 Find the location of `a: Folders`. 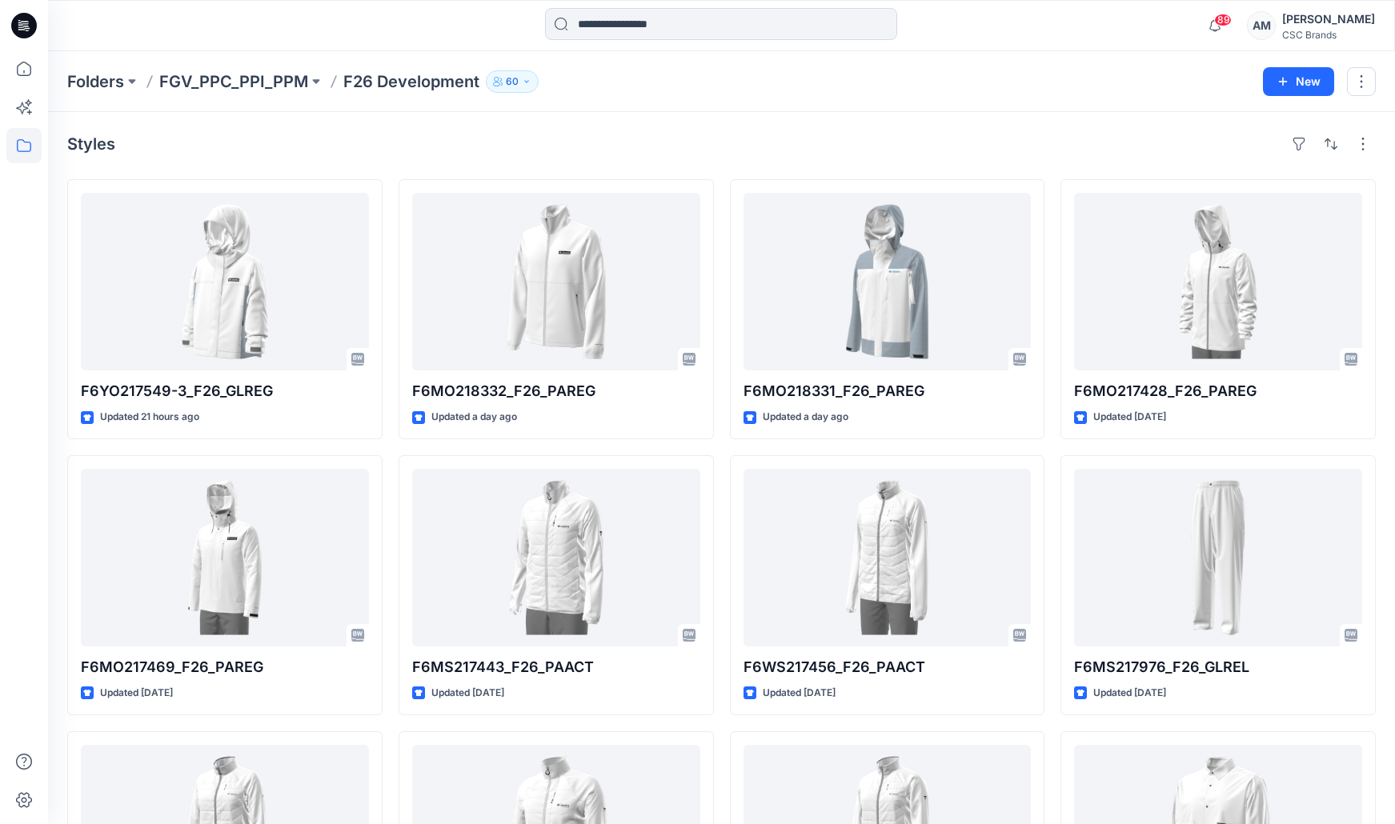

a: Folders is located at coordinates (95, 82).